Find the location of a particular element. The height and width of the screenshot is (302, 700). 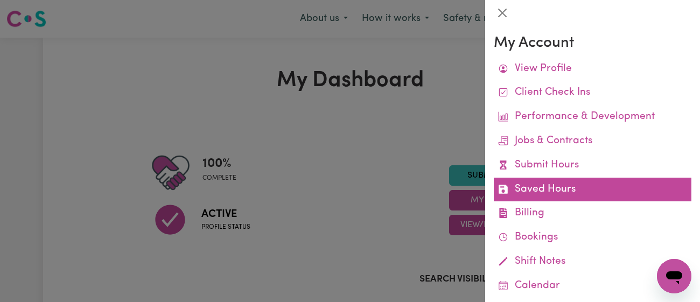

a: Performance & Development is located at coordinates (592, 117).